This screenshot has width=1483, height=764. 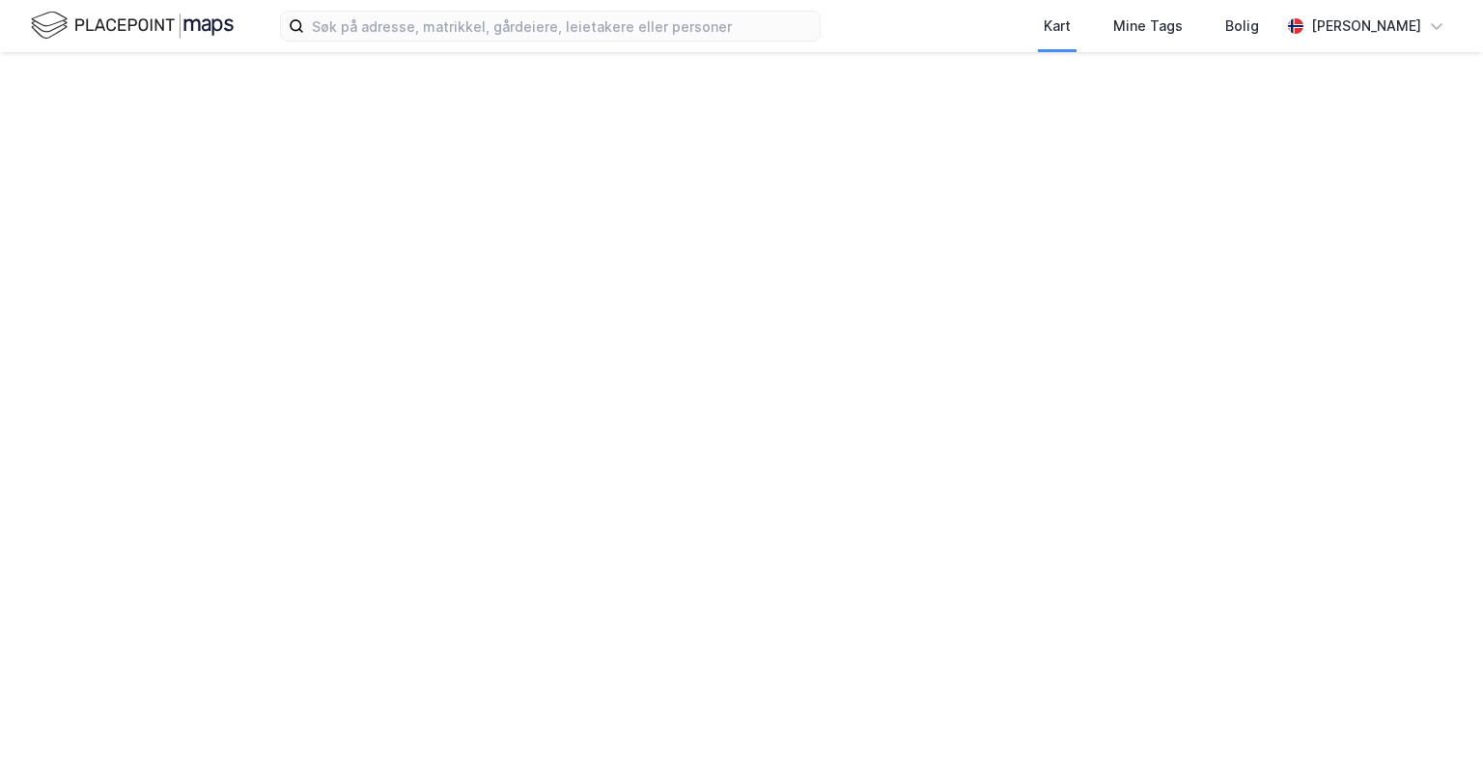 I want to click on input: Søk på adresse, matrikkel, gårdeiere, leietakere eller personer, so click(x=562, y=26).